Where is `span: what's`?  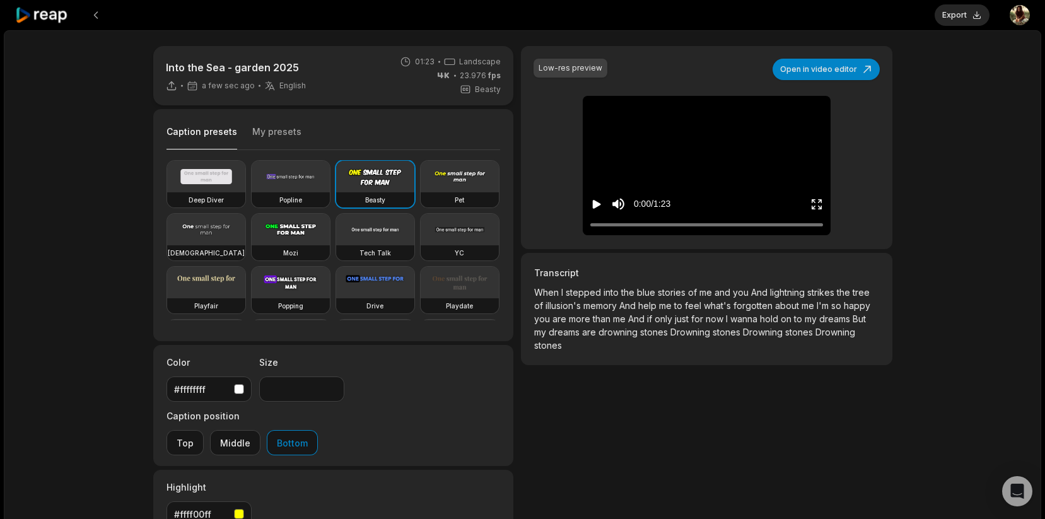 span: what's is located at coordinates (719, 305).